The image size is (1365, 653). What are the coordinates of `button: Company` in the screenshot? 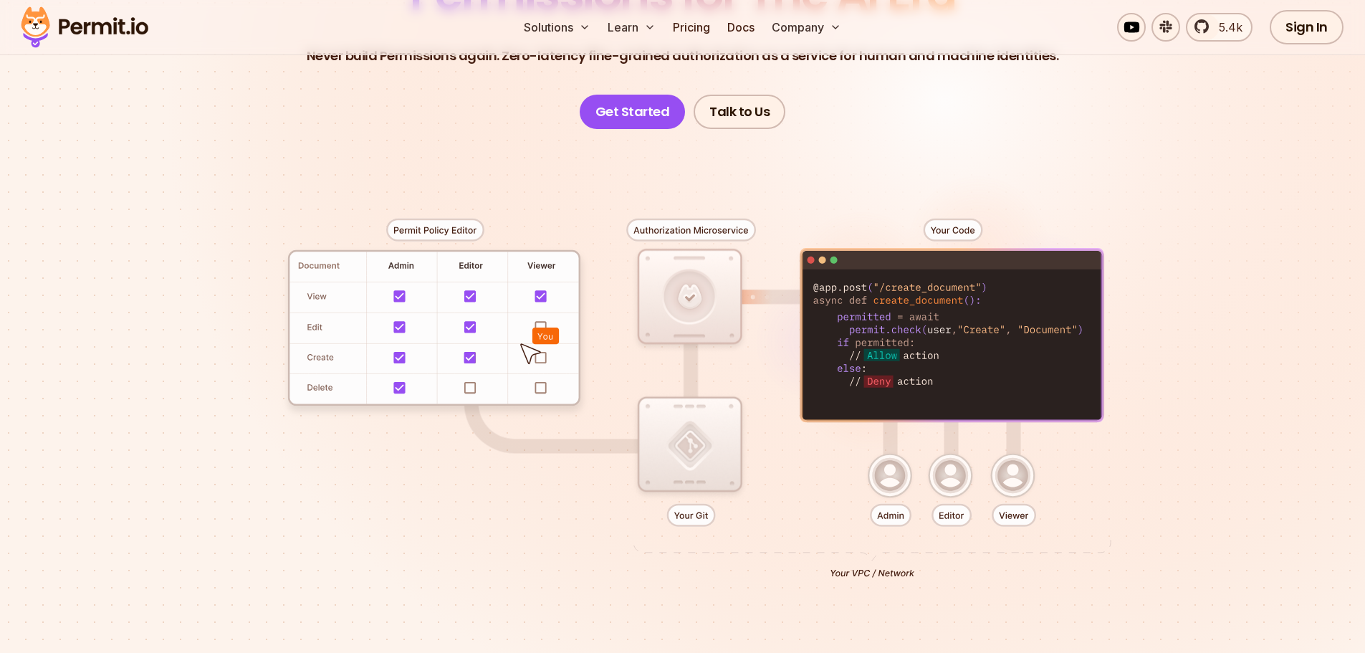 It's located at (806, 27).